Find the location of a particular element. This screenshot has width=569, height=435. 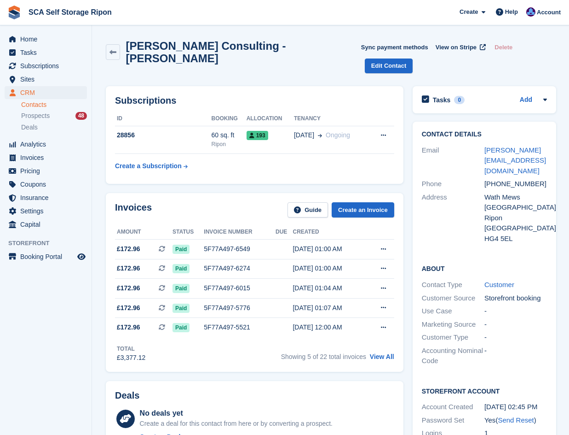

a: Create a Subscription is located at coordinates (151, 166).